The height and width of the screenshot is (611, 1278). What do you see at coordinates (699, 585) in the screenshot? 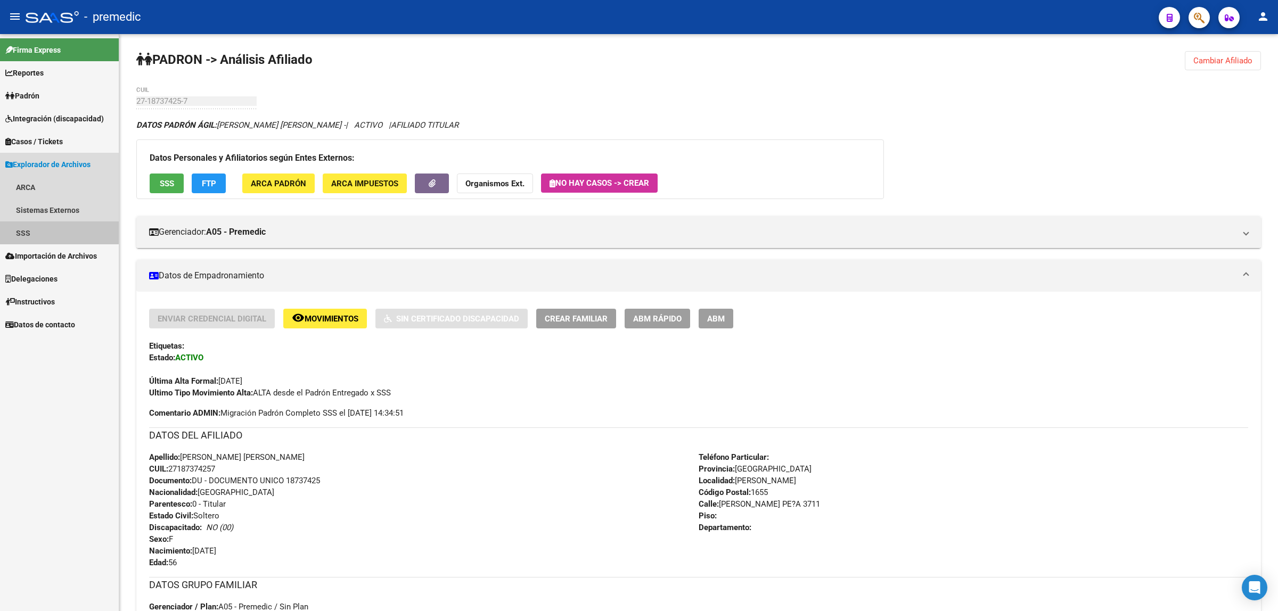
I see `h3: DATOS GRUPO FAMILIAR` at bounding box center [699, 585].